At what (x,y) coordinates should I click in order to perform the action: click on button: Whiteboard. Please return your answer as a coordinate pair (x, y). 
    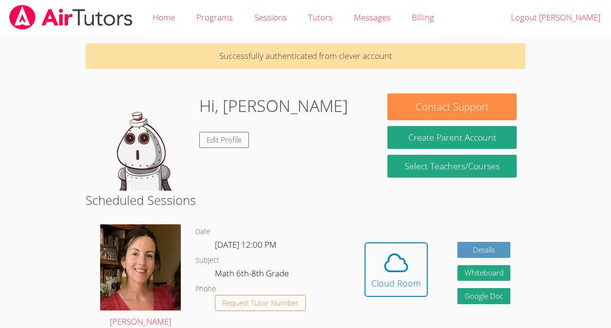
    Looking at the image, I should click on (484, 273).